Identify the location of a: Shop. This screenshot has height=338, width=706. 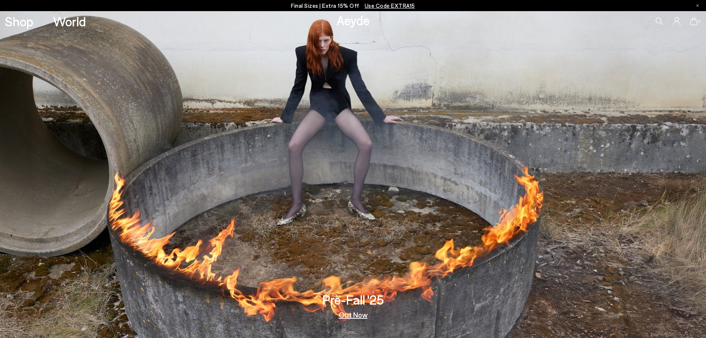
(19, 21).